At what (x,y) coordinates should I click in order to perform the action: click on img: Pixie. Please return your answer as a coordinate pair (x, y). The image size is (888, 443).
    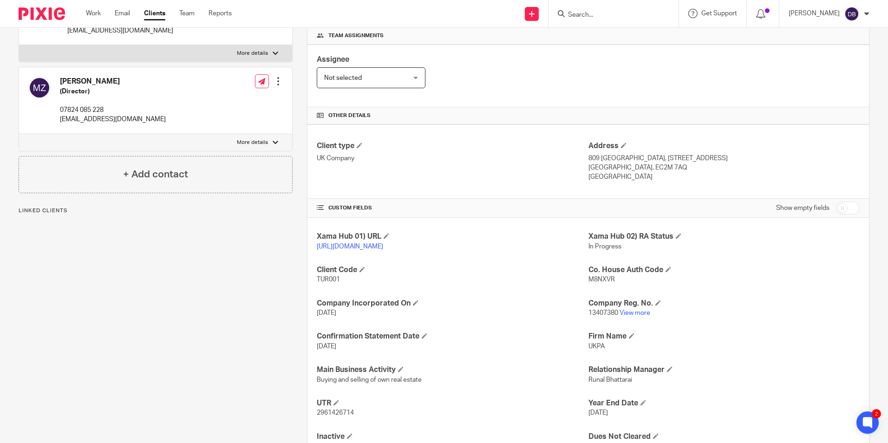
    Looking at the image, I should click on (42, 13).